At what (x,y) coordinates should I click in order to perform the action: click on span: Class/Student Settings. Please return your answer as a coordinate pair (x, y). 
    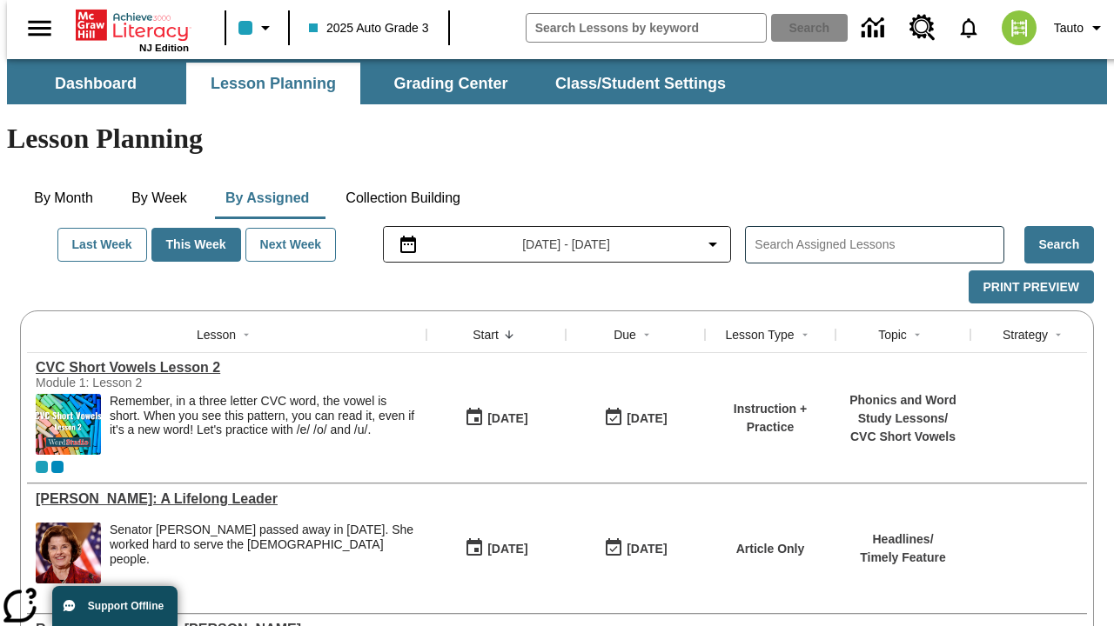
    Looking at the image, I should click on (640, 84).